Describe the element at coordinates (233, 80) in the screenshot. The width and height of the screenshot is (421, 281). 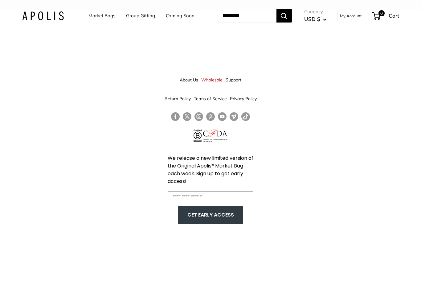
I see `a: Support` at that location.